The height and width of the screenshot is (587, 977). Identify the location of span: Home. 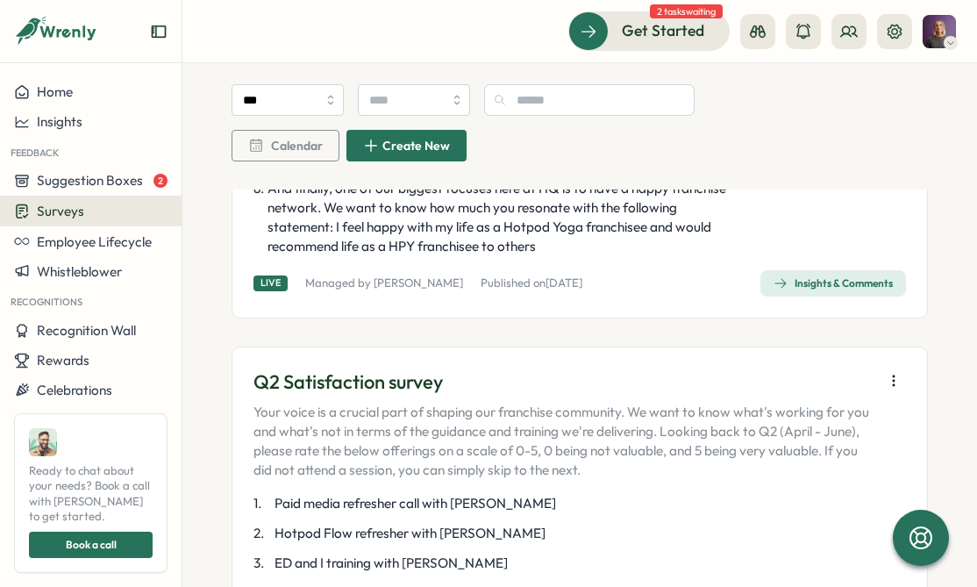
(54, 91).